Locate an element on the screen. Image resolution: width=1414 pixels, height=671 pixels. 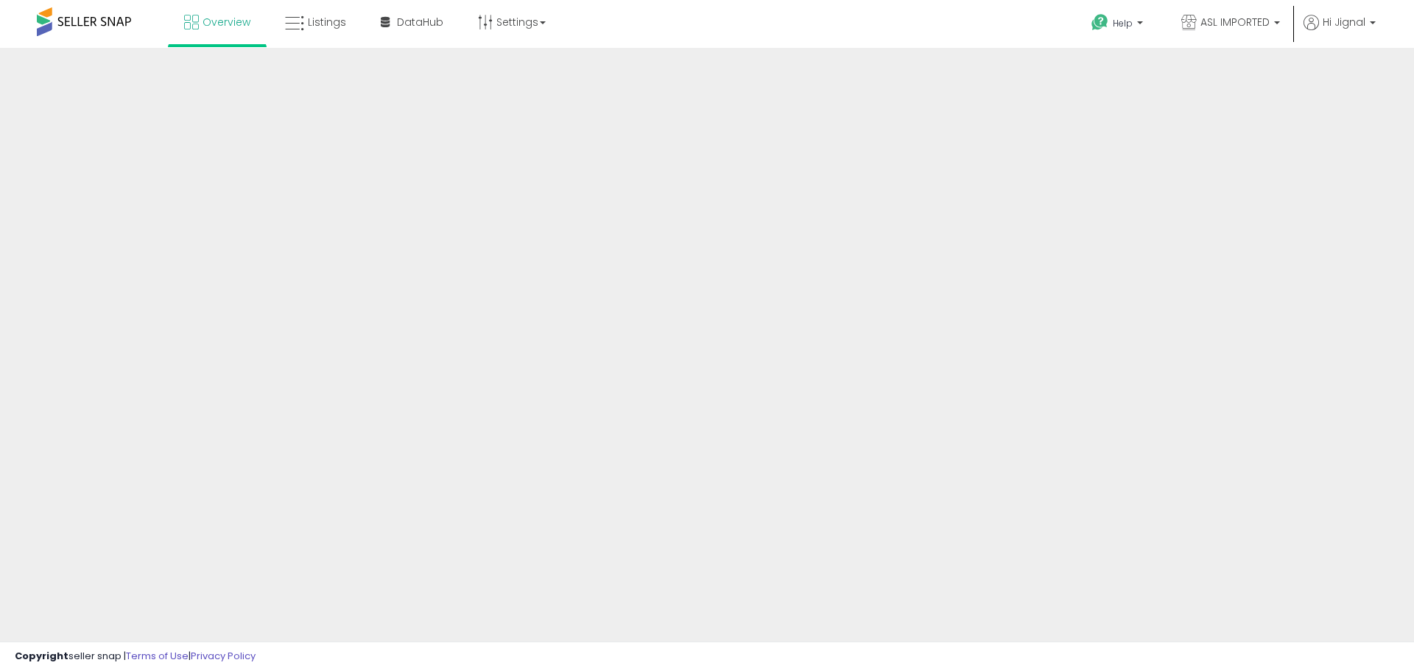
a: Privacy Policy is located at coordinates (223, 655).